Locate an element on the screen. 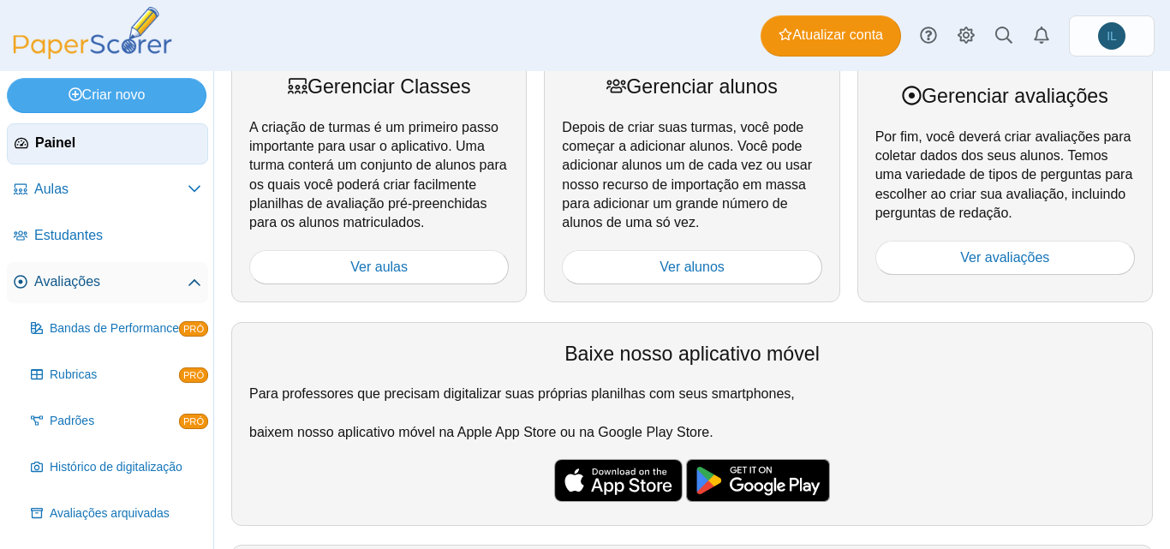 Image resolution: width=1170 pixels, height=549 pixels. font: Avaliações is located at coordinates (67, 281).